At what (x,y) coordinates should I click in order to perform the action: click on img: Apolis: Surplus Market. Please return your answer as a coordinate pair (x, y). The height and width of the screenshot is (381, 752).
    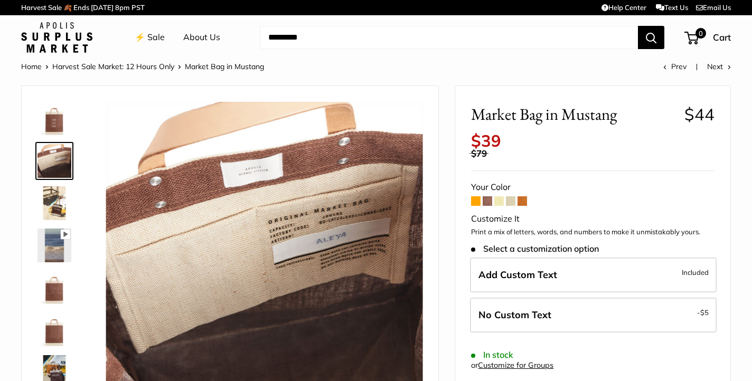
    Looking at the image, I should click on (57, 38).